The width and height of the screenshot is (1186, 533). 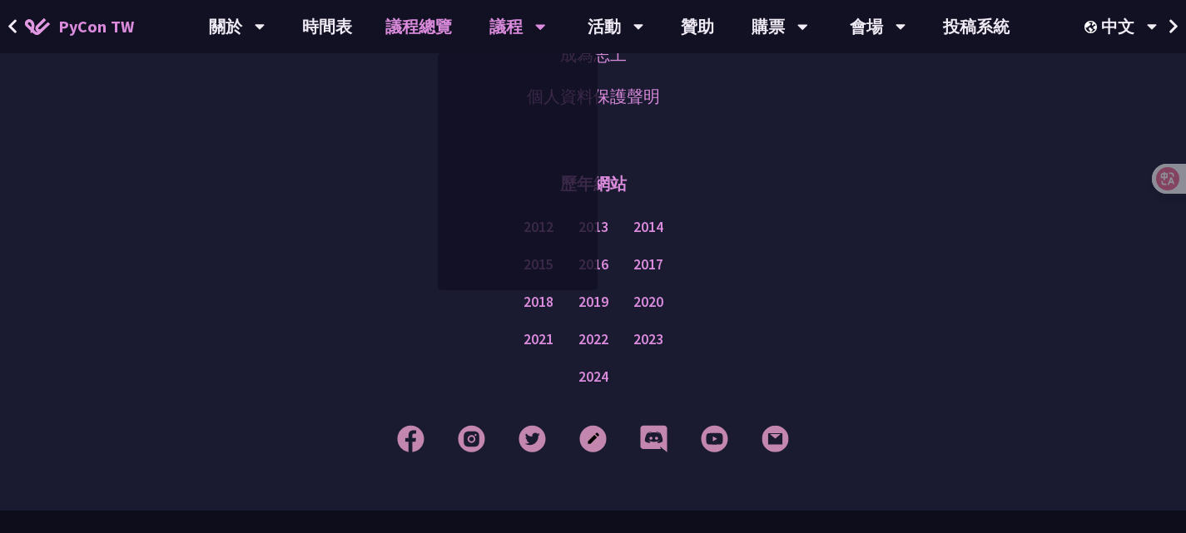 What do you see at coordinates (653, 438) in the screenshot?
I see `img: Discord Footer Icon` at bounding box center [653, 438].